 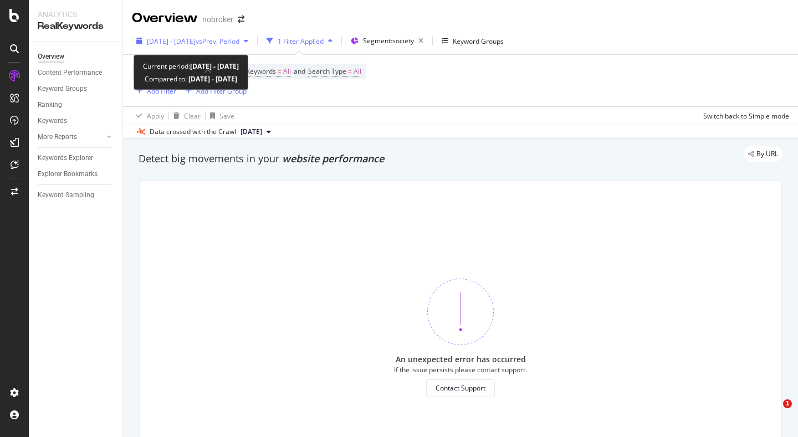 What do you see at coordinates (192, 116) in the screenshot?
I see `div: Clear` at bounding box center [192, 116].